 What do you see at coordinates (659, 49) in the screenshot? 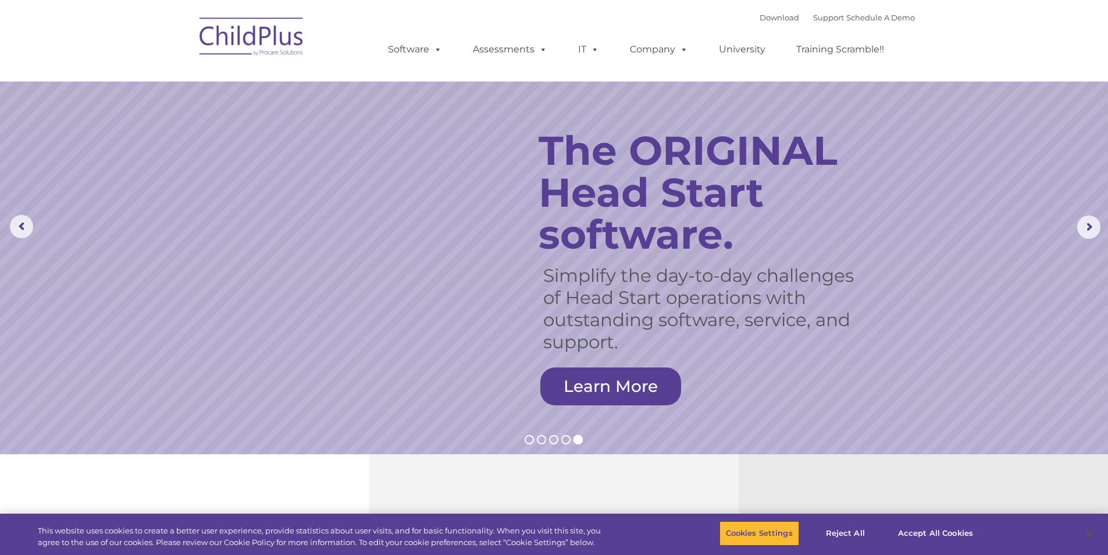
I see `a: Company` at bounding box center [659, 49].